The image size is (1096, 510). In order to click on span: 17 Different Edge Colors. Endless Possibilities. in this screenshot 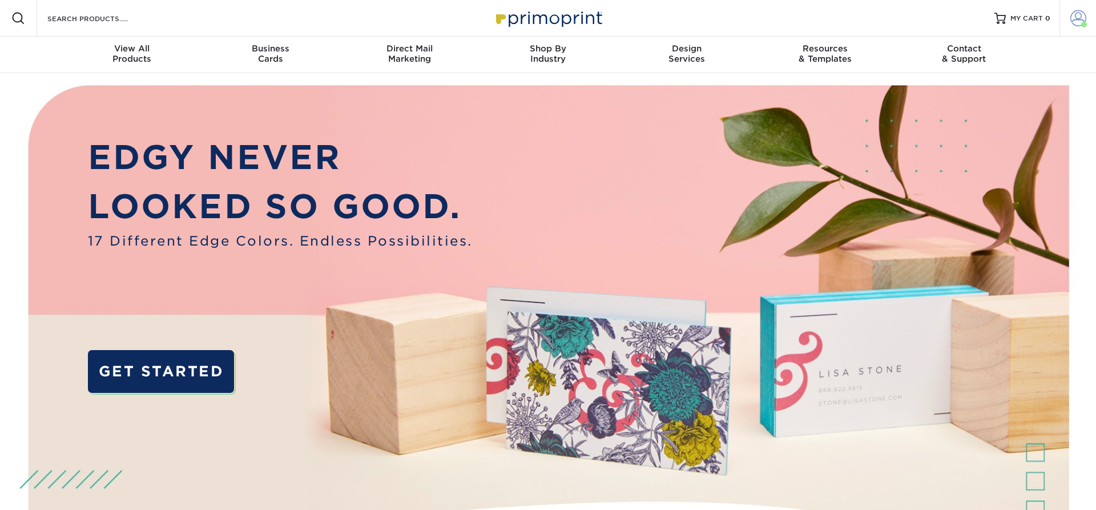, I will do `click(280, 241)`.